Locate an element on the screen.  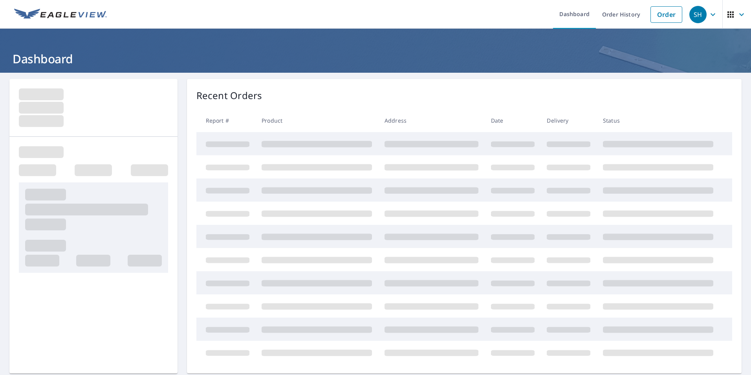
th: Product is located at coordinates (317, 120).